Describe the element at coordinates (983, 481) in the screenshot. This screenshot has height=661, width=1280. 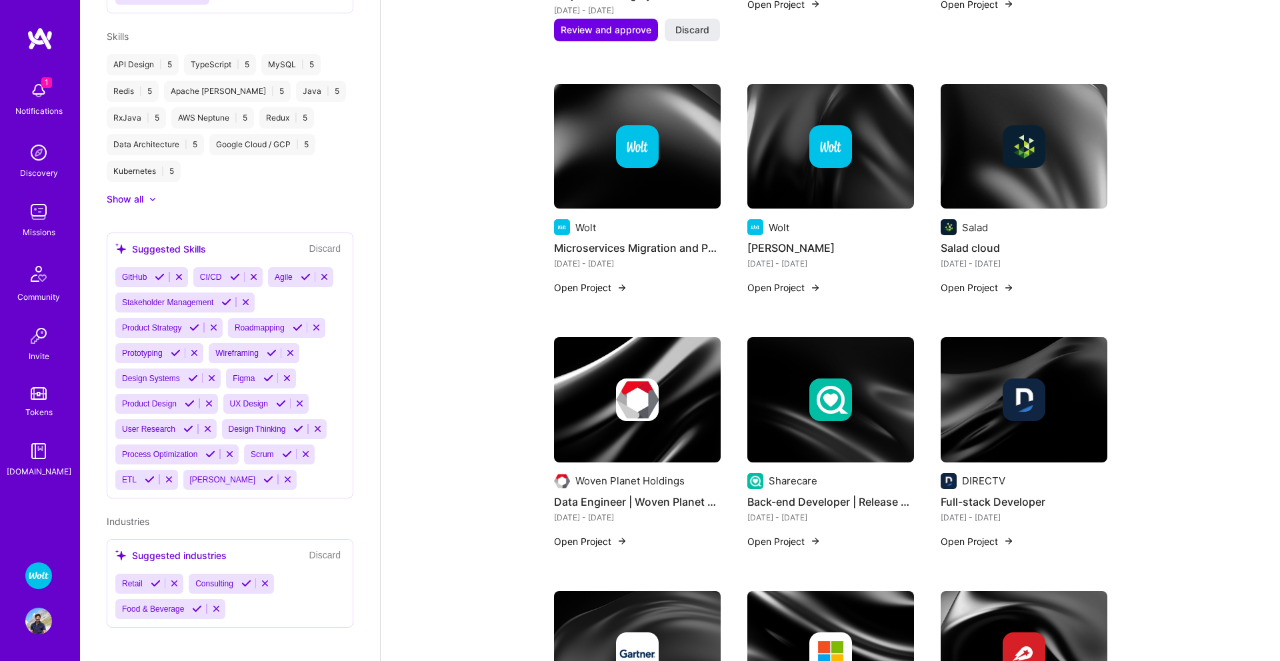
I see `div: DIRECTV` at that location.